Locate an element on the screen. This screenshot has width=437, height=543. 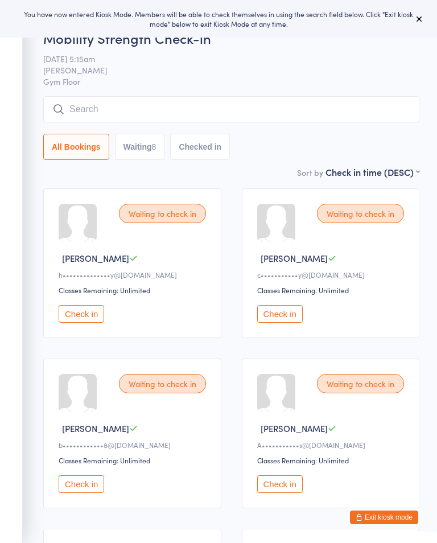
label: Sort by is located at coordinates (310, 172).